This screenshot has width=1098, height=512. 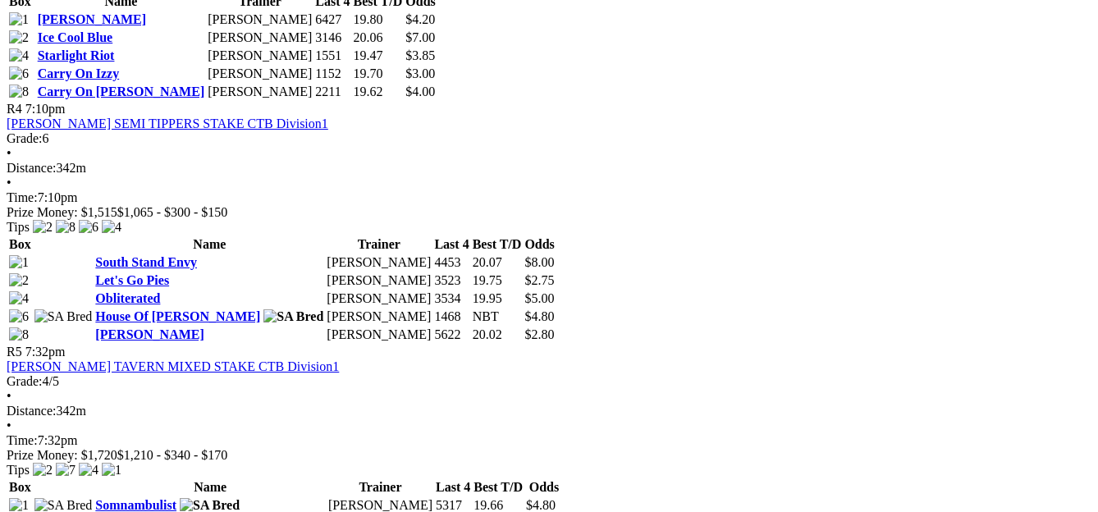 I want to click on a: Somnambulist, so click(x=135, y=505).